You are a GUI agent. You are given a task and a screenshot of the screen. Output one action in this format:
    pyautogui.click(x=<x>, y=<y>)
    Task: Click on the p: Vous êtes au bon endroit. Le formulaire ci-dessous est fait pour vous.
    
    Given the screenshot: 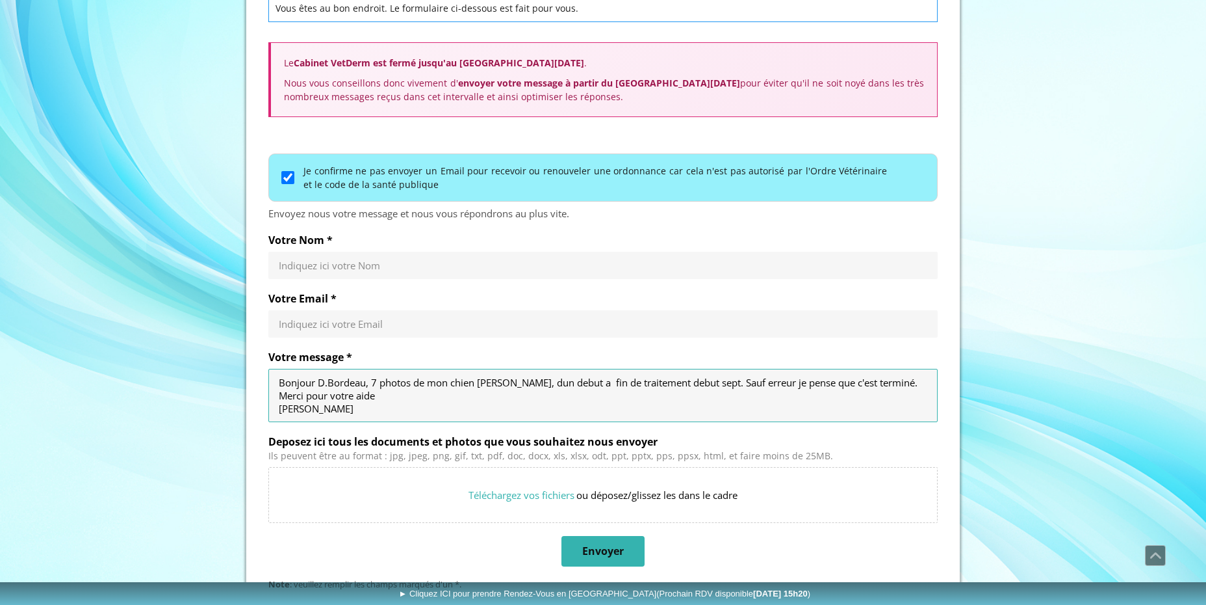 What is the action you would take?
    pyautogui.click(x=603, y=8)
    